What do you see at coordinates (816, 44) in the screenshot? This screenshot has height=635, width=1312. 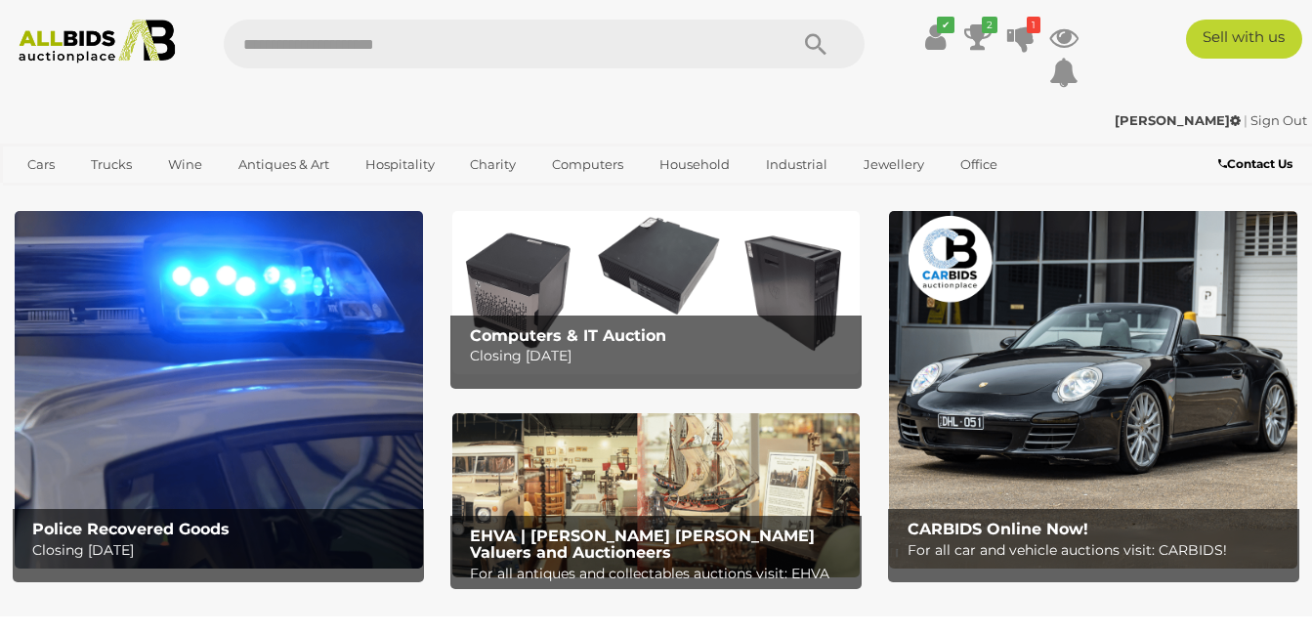 I see `button: Search` at bounding box center [816, 44].